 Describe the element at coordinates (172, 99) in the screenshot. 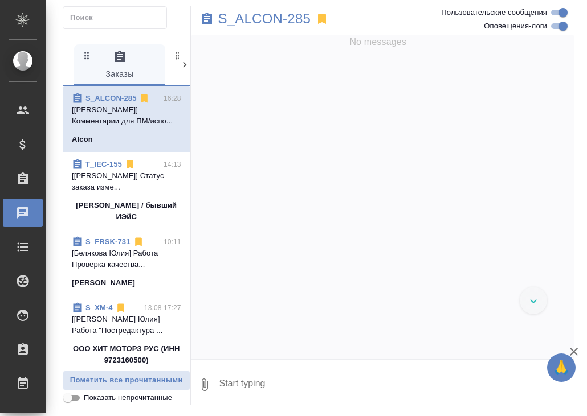

I see `p: 16:28` at that location.